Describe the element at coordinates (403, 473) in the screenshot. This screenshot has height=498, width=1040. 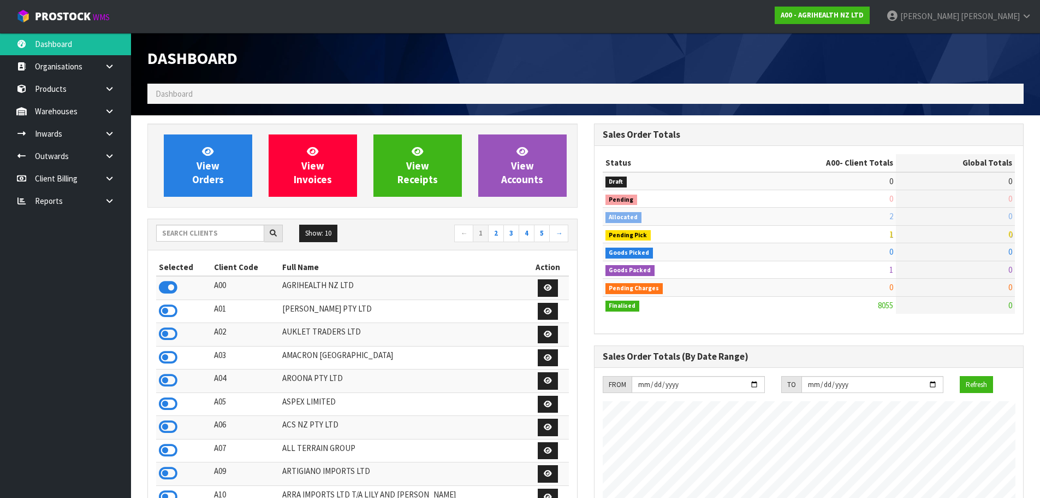
I see `td: ARTIGIANO IMPORTS LTD` at that location.